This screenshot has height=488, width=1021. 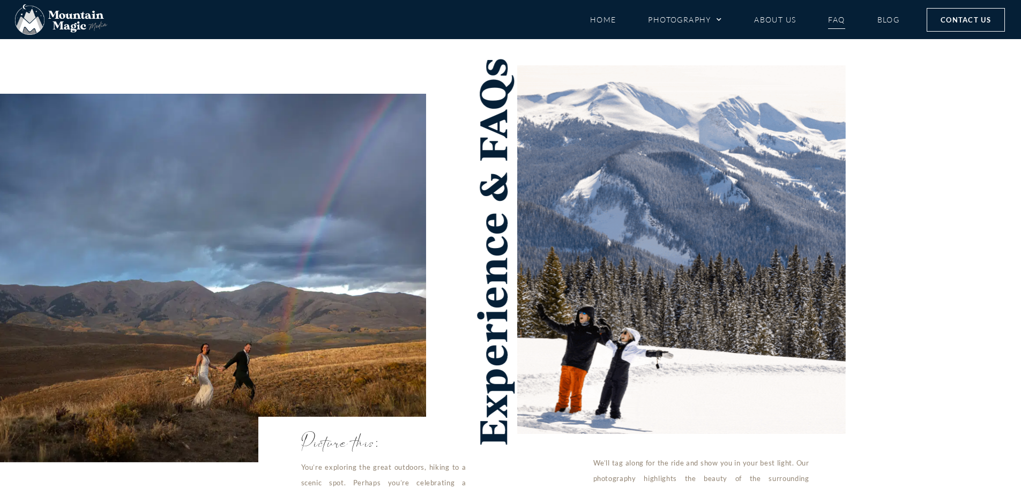 What do you see at coordinates (493, 251) in the screenshot?
I see `h1: Experience & FAQs` at bounding box center [493, 251].